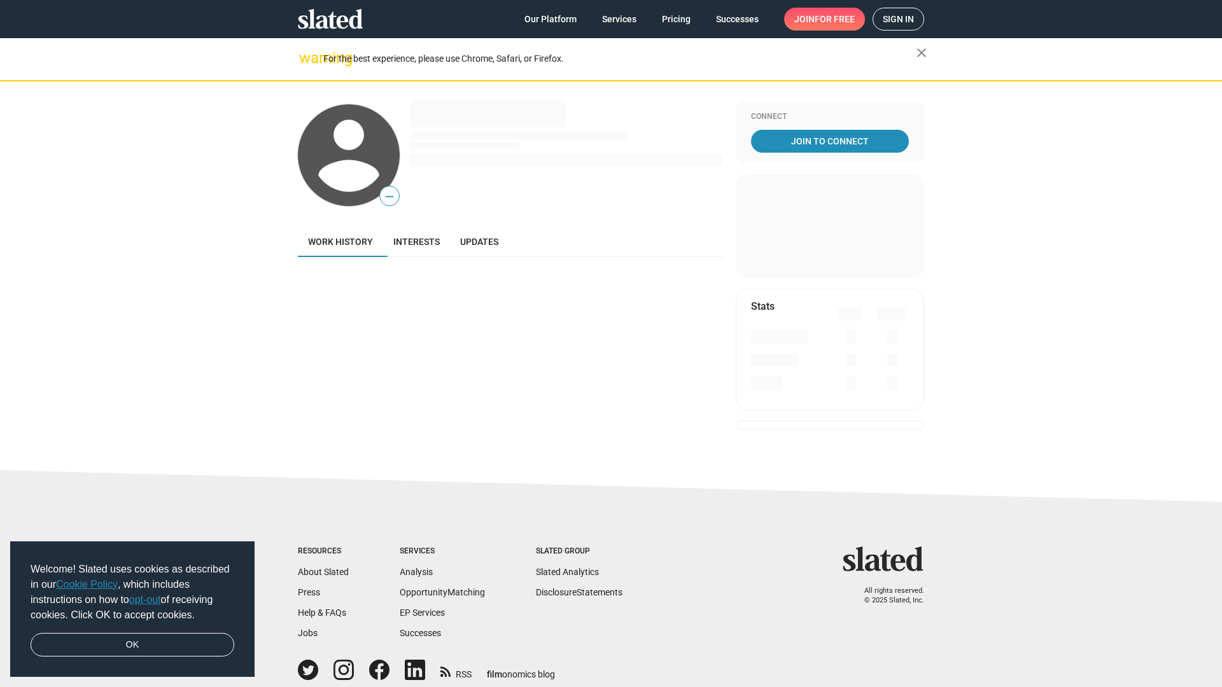  I want to click on span: Sign in, so click(898, 19).